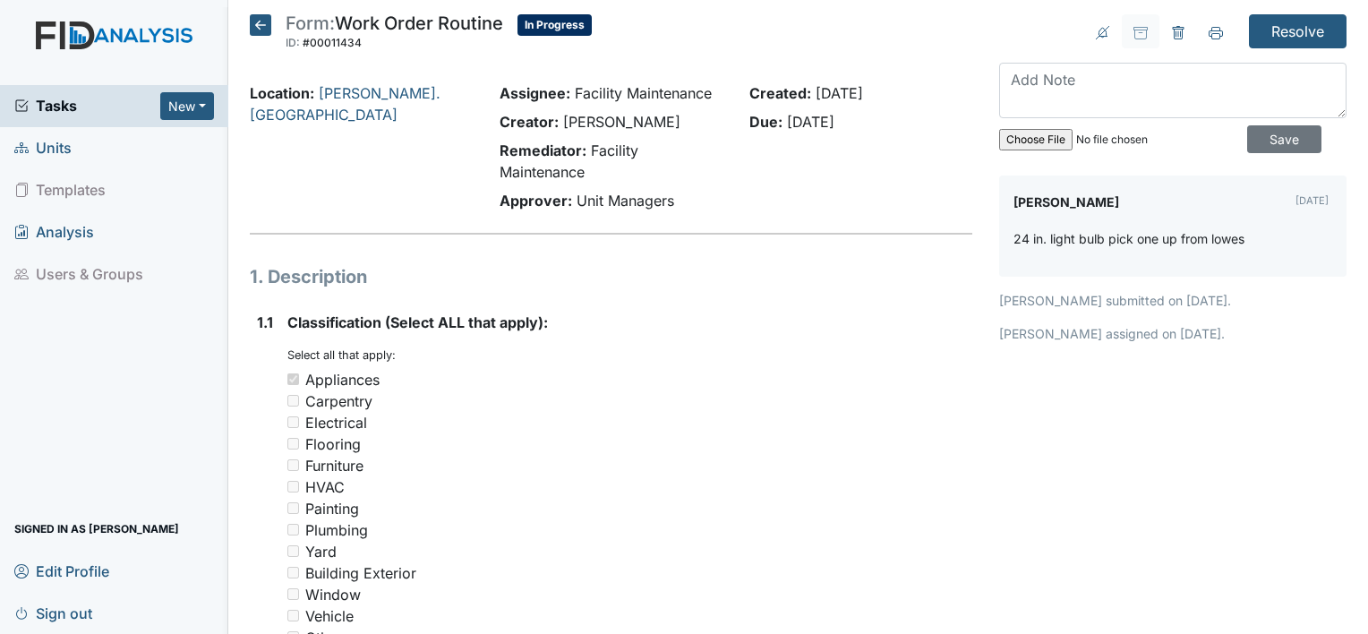  I want to click on strong: Assignee:, so click(534, 93).